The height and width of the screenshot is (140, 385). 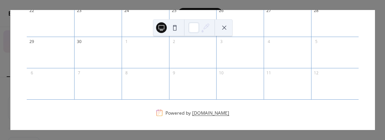 I want to click on div: 27, so click(x=268, y=10).